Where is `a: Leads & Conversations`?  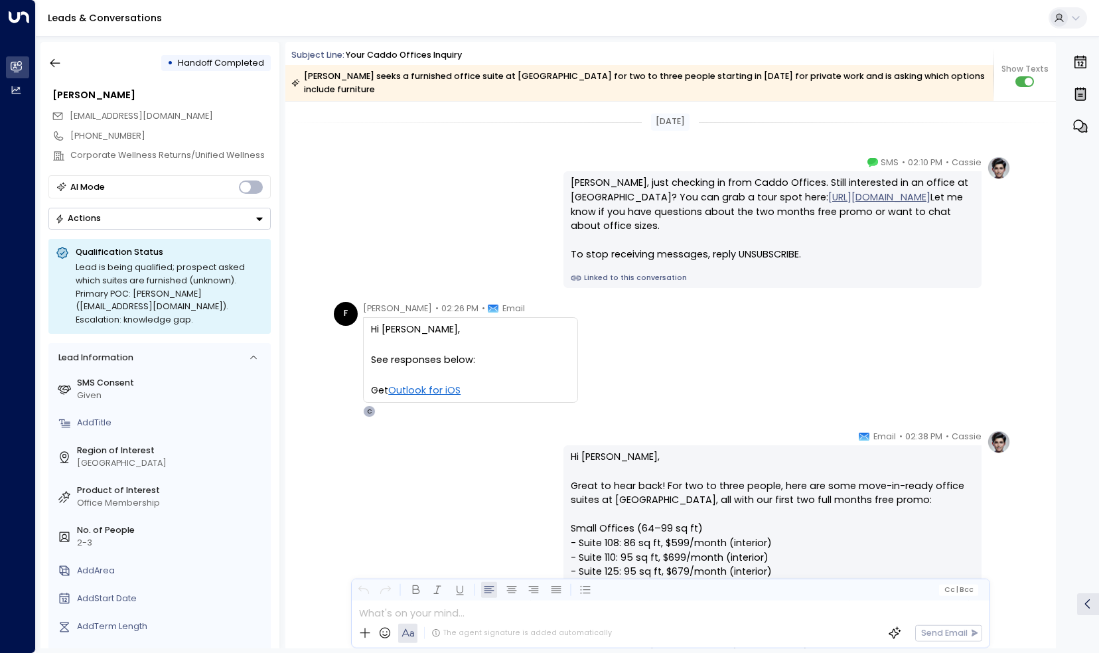 a: Leads & Conversations is located at coordinates (105, 18).